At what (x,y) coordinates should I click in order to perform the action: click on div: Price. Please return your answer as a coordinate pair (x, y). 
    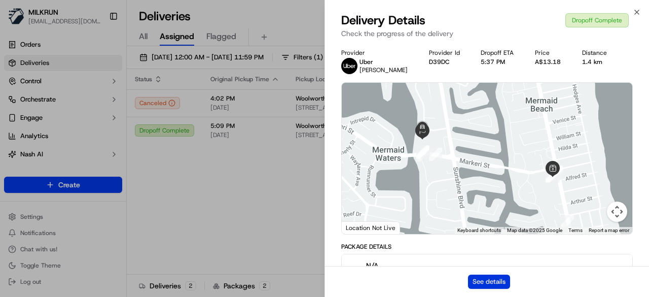
    Looking at the image, I should click on (550, 53).